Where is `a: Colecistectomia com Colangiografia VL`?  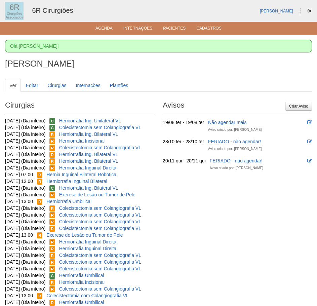 a: Colecistectomia com Colangiografia VL is located at coordinates (87, 296).